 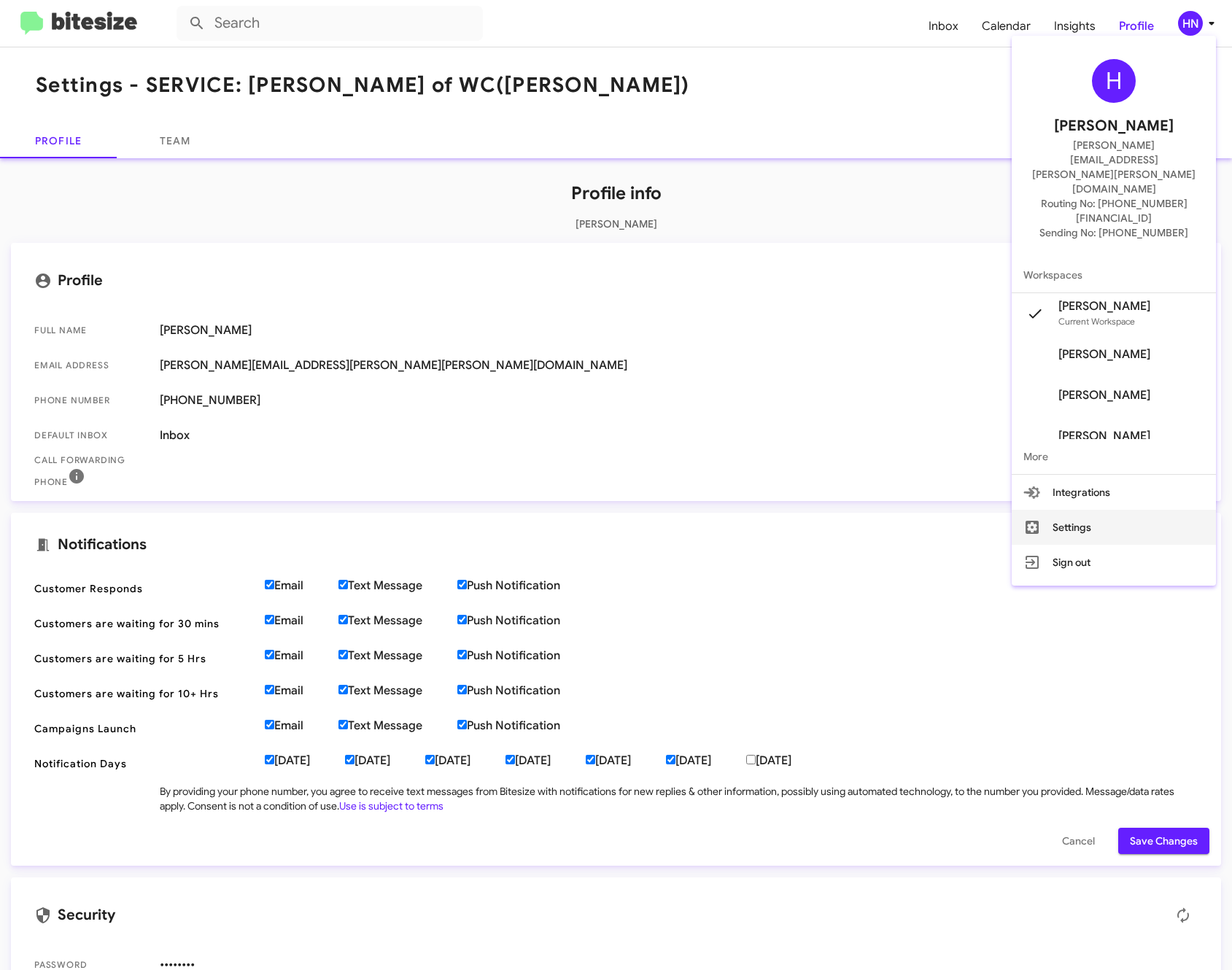 What do you see at coordinates (1114, 527) in the screenshot?
I see `button: Settings` at bounding box center [1114, 527].